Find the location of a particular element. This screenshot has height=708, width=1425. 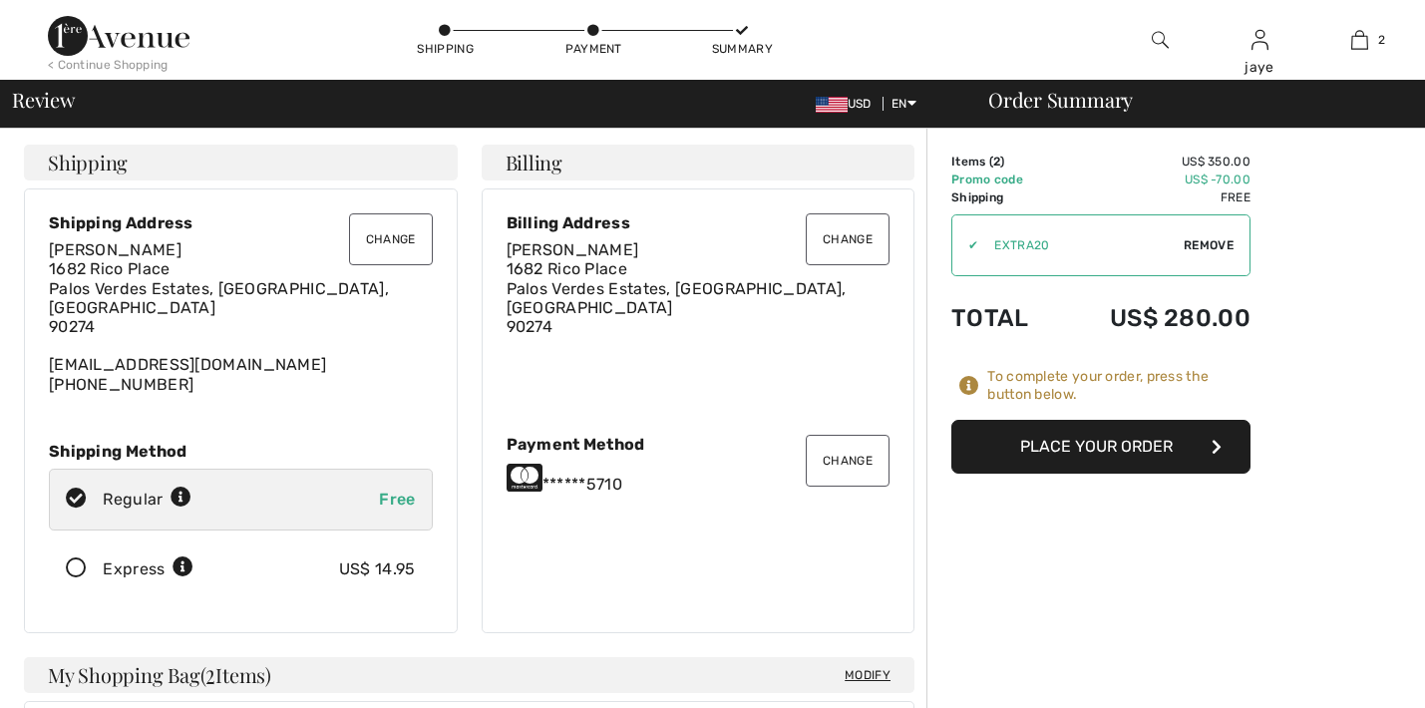

td: Free is located at coordinates (1154, 198).